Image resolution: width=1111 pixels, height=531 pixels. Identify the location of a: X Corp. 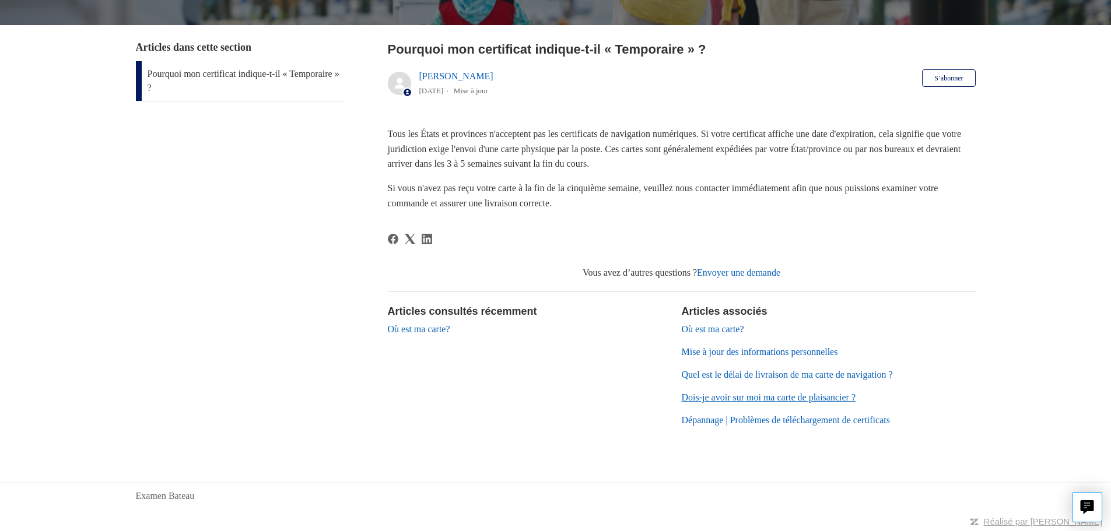
(410, 239).